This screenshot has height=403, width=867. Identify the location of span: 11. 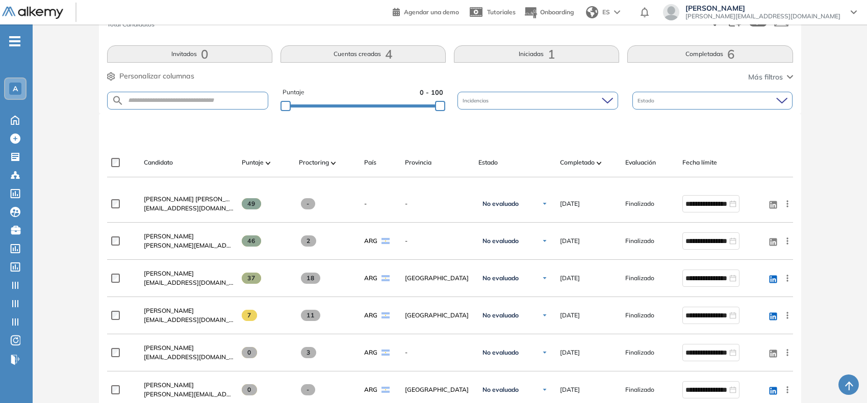
(310, 316).